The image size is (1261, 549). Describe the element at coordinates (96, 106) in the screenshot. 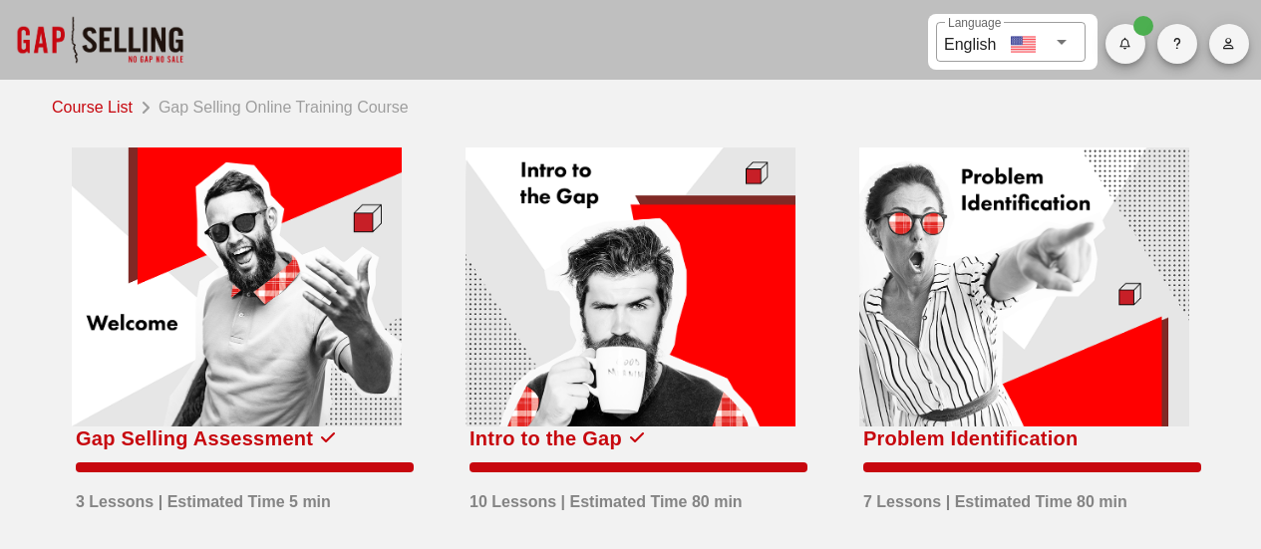

I see `a: Course List` at that location.